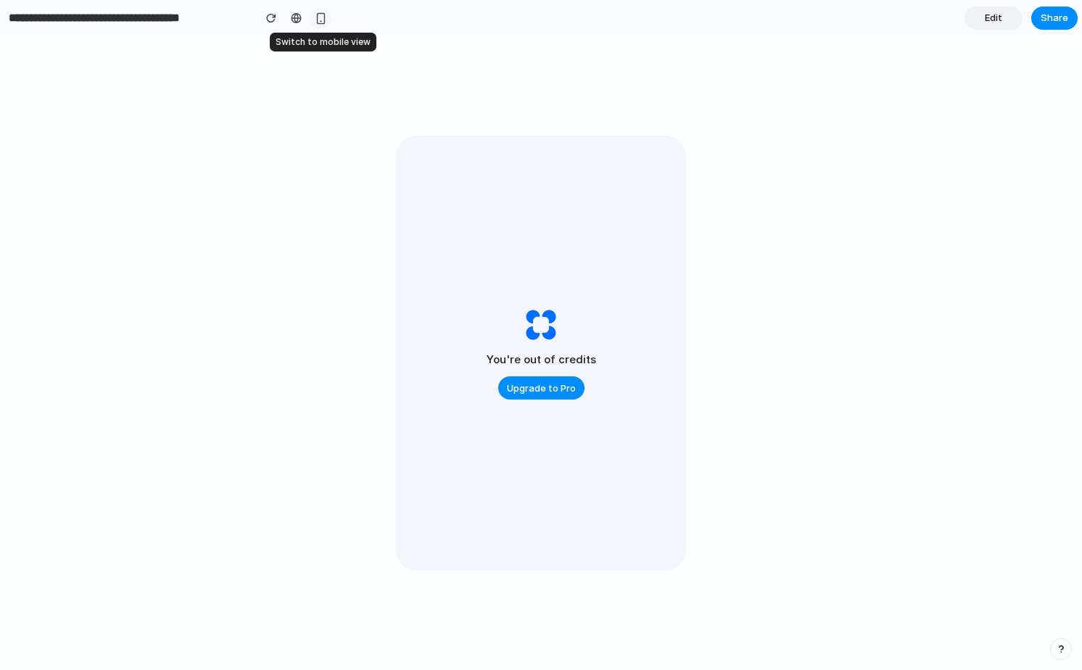  Describe the element at coordinates (1054, 18) in the screenshot. I see `button: Share` at that location.